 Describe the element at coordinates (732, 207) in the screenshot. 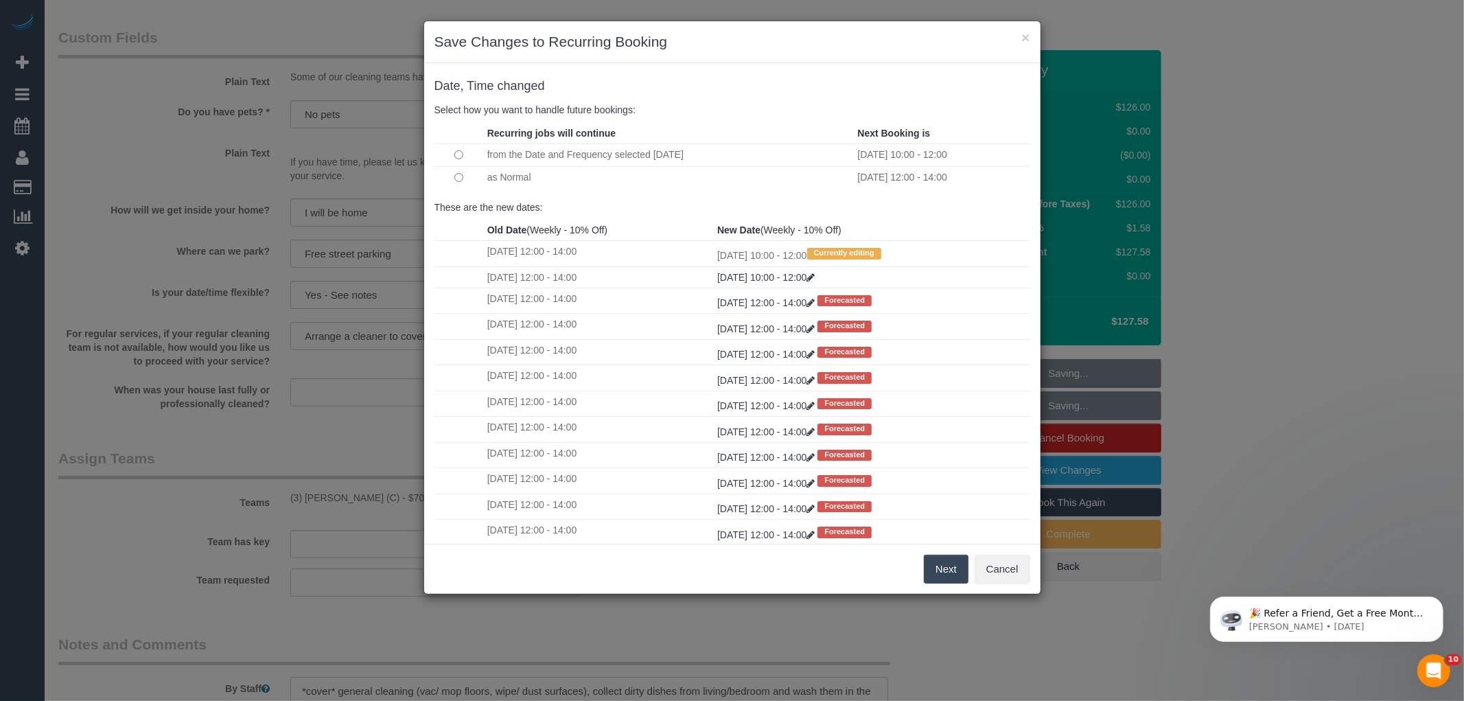

I see `p: These are the new dates:` at that location.